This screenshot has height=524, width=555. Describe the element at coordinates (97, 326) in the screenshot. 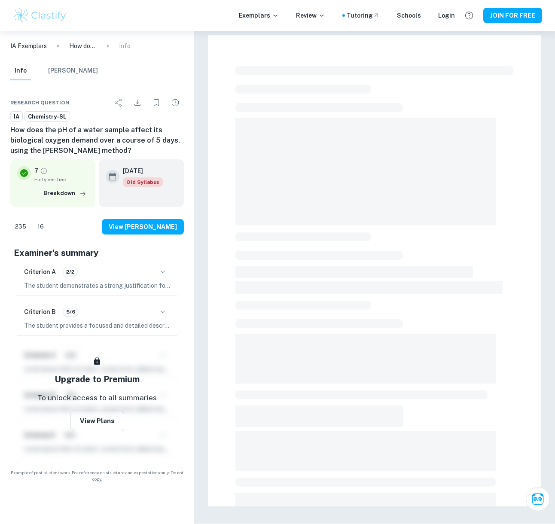

I see `p: The student provides a focused and detailed description of the main topic, which is the relations...` at that location.